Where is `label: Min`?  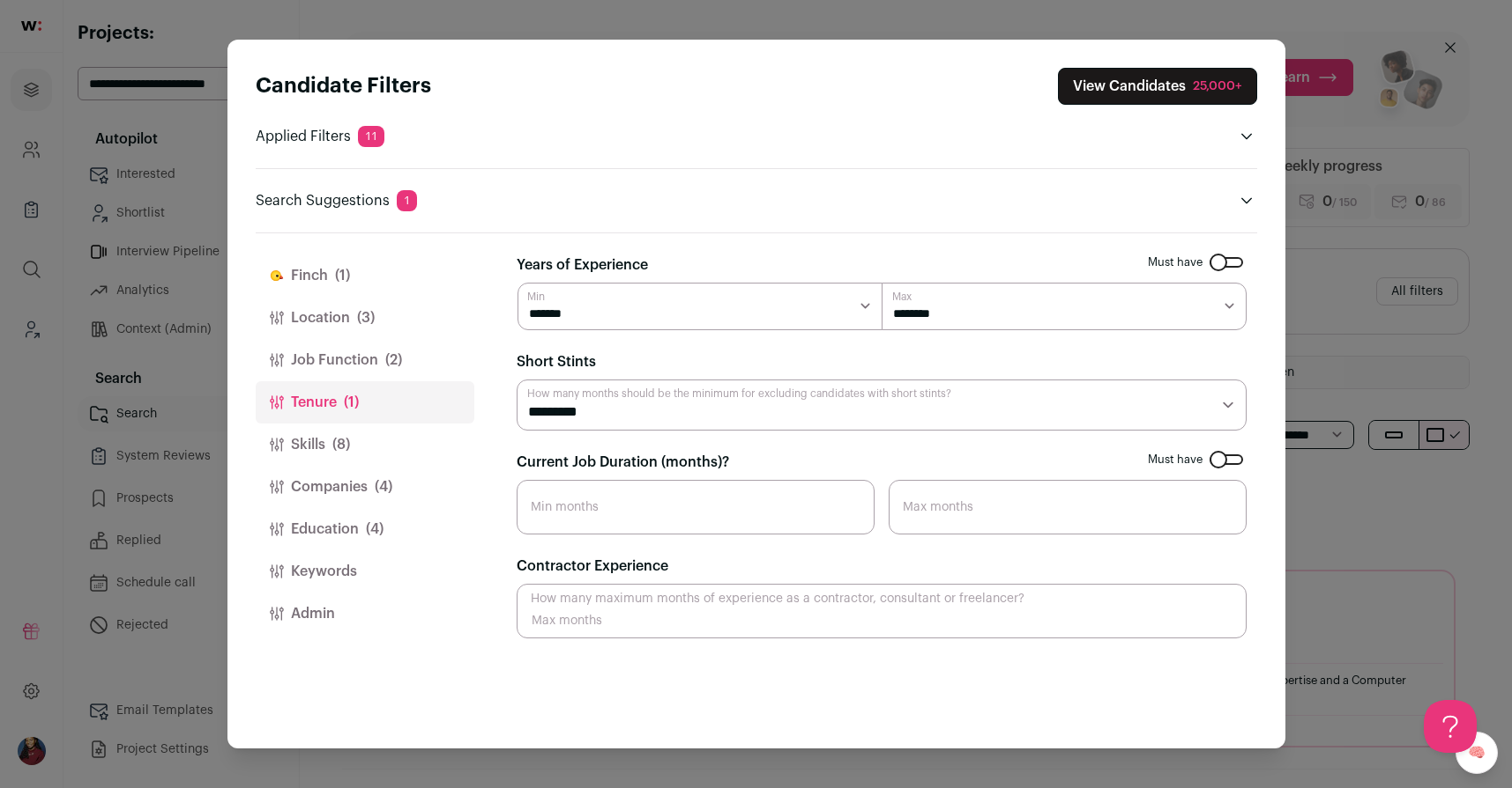
label: Min is located at coordinates (536, 296).